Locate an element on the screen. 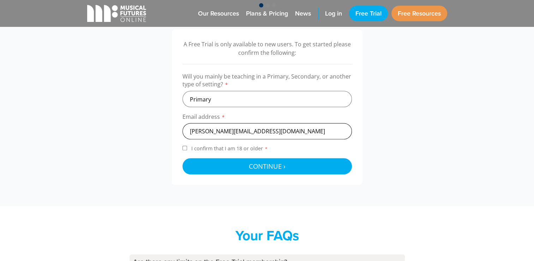 The image size is (534, 261). span: Plans & Pricing is located at coordinates (267, 13).